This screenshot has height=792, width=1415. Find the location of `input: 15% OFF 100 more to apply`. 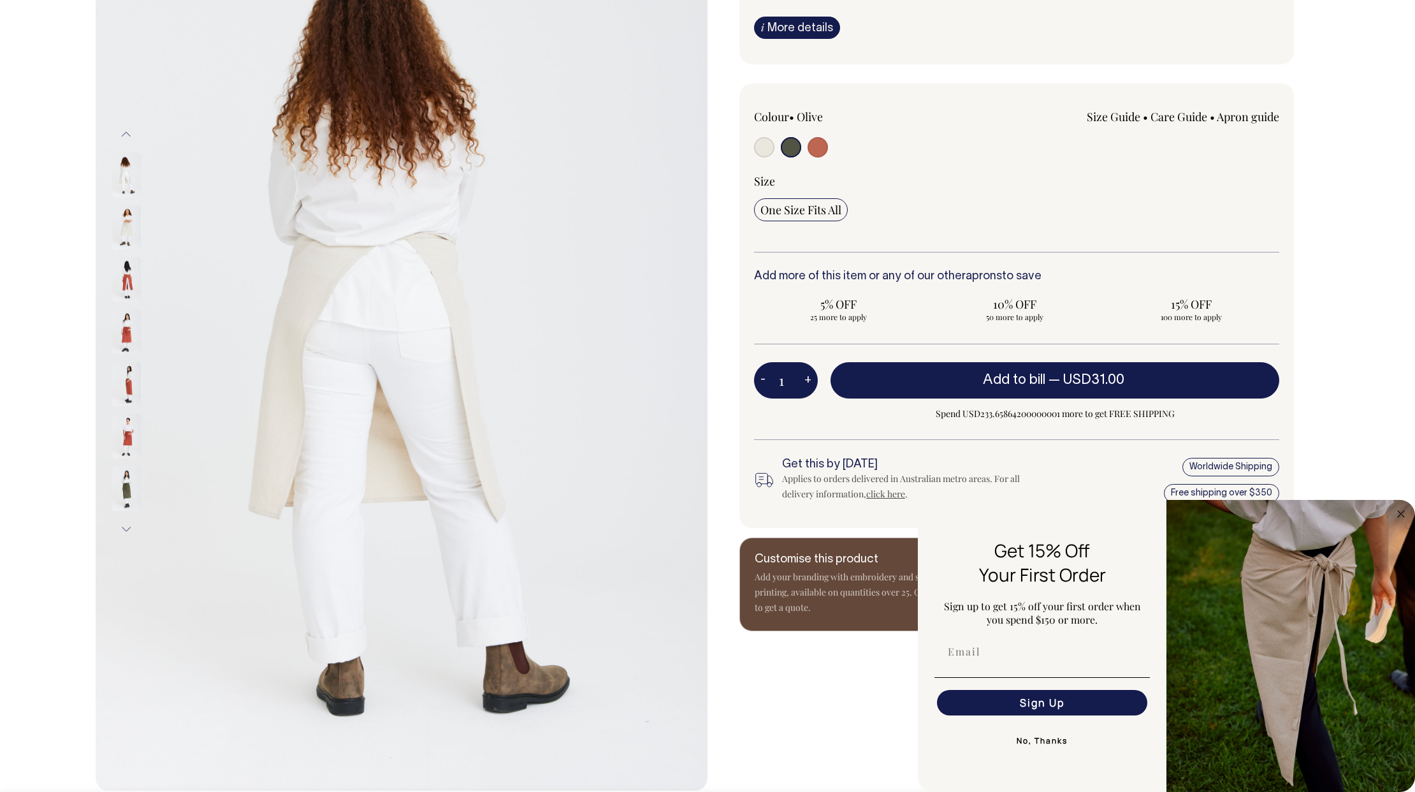

input: 15% OFF 100 more to apply is located at coordinates (1191, 309).